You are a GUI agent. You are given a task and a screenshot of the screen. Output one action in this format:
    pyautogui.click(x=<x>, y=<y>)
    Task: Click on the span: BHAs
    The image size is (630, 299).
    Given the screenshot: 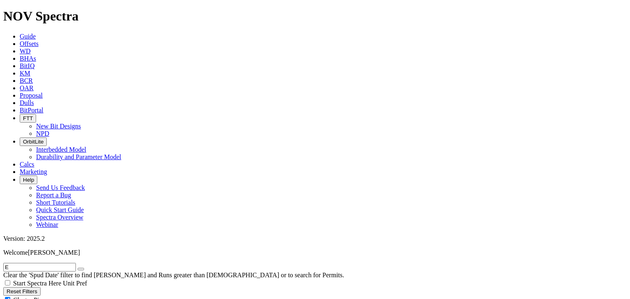 What is the action you would take?
    pyautogui.click(x=28, y=58)
    